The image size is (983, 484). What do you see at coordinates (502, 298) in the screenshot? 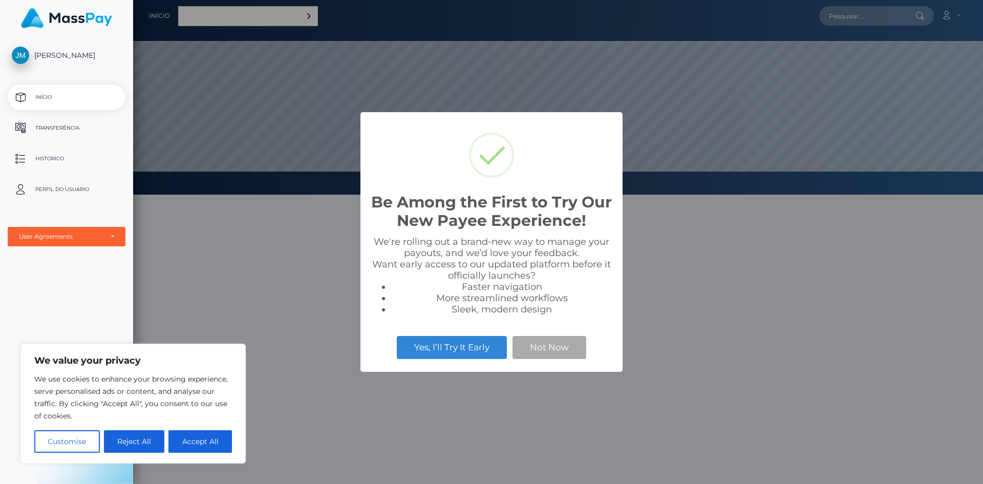
I see `li: More streamlined workflows` at bounding box center [502, 298].